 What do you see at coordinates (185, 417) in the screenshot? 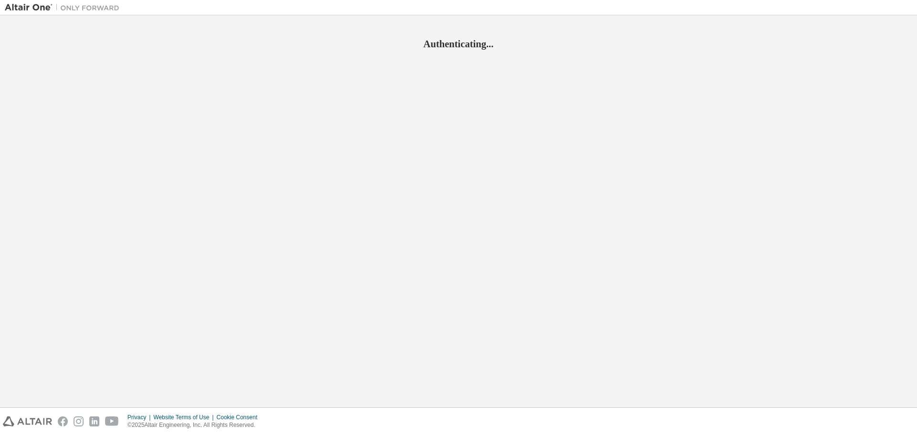
I see `div: Website Terms of Use` at bounding box center [185, 417].